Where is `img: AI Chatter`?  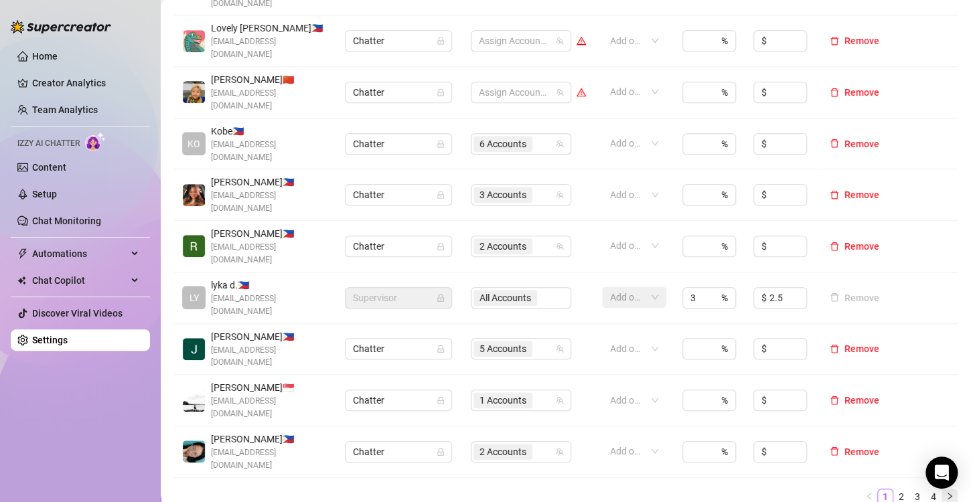
img: AI Chatter is located at coordinates (95, 141).